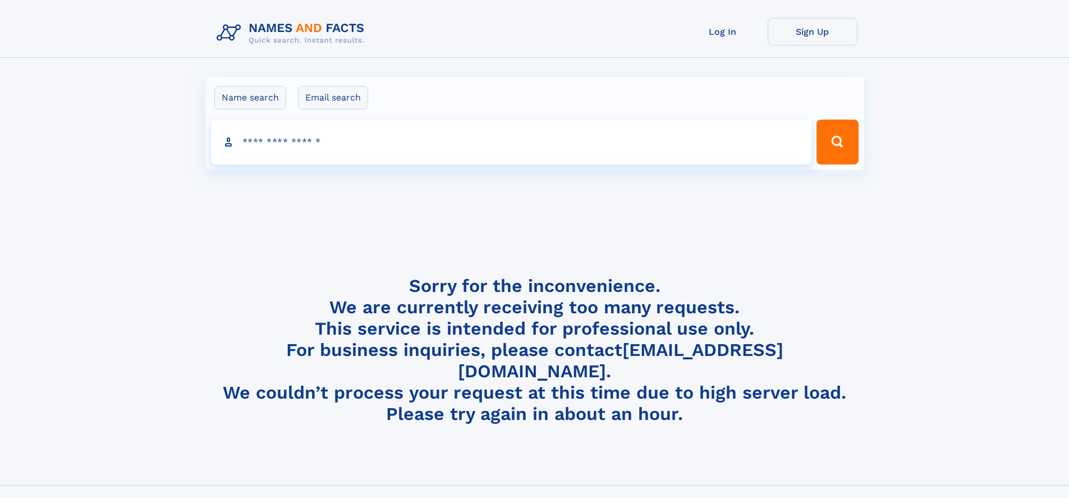  What do you see at coordinates (250, 98) in the screenshot?
I see `label: Name search` at bounding box center [250, 98].